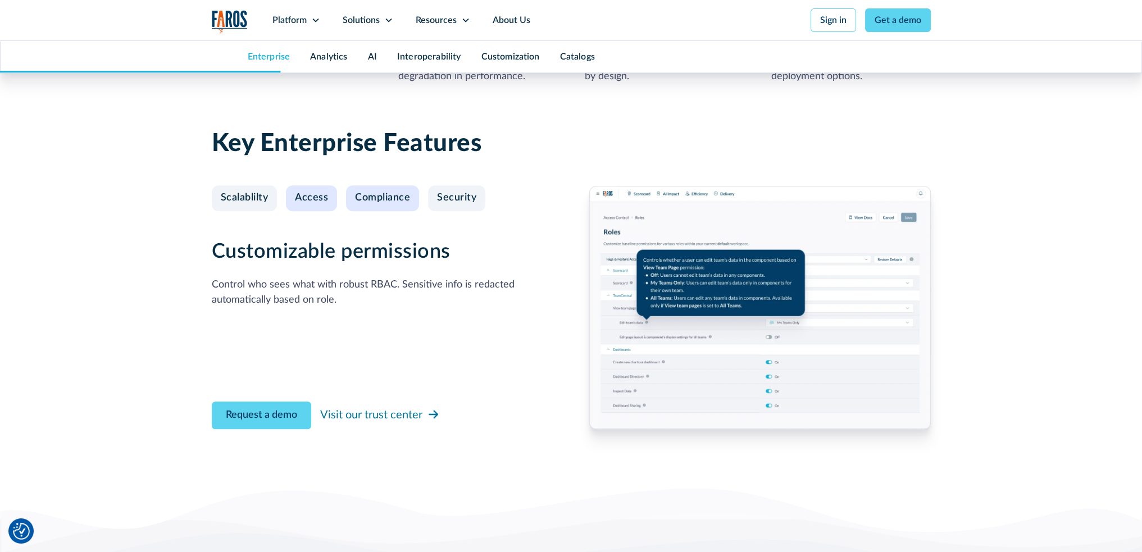  I want to click on a: Sign in, so click(833, 20).